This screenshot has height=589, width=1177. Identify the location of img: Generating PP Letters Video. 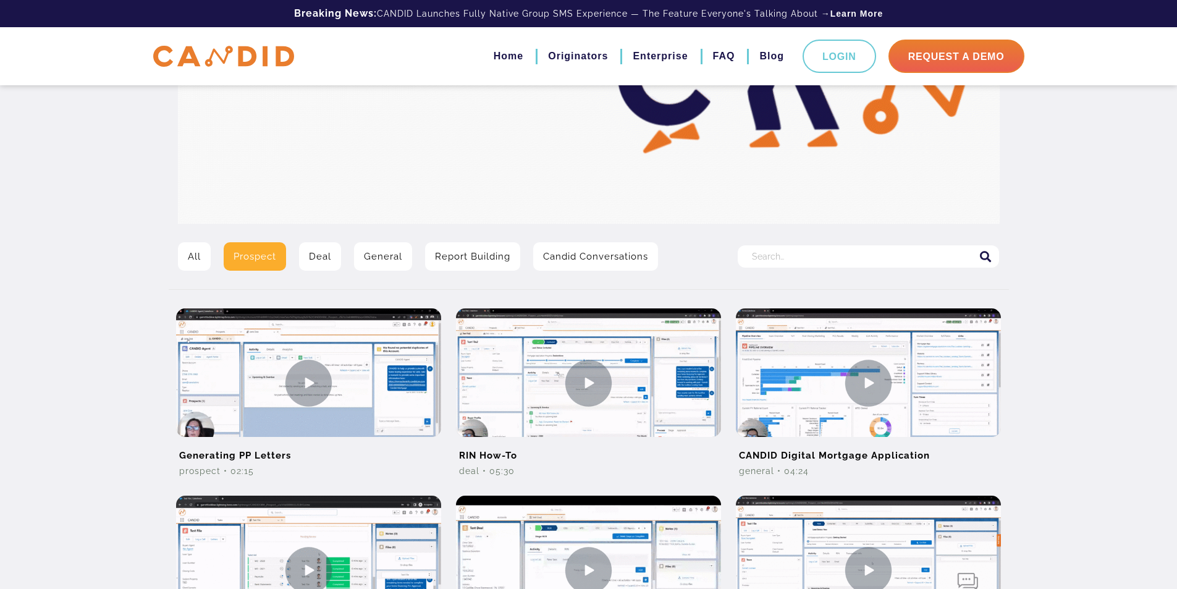
(308, 382).